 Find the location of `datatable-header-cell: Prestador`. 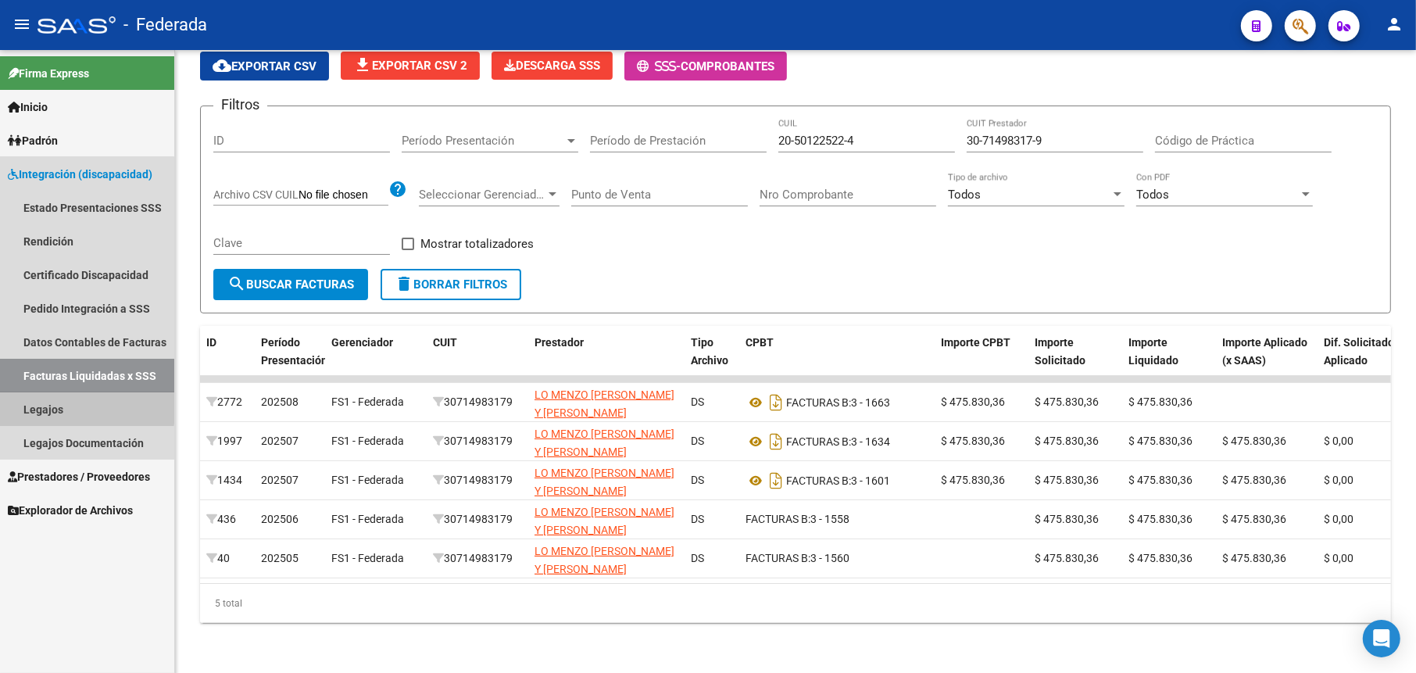

datatable-header-cell: Prestador is located at coordinates (607, 360).